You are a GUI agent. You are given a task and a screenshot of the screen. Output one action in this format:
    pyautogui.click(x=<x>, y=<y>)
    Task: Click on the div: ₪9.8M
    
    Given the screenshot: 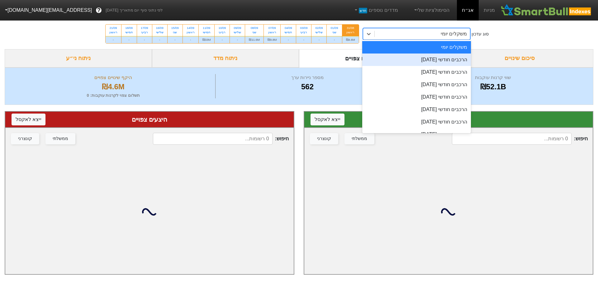 What is the action you would take?
    pyautogui.click(x=272, y=40)
    